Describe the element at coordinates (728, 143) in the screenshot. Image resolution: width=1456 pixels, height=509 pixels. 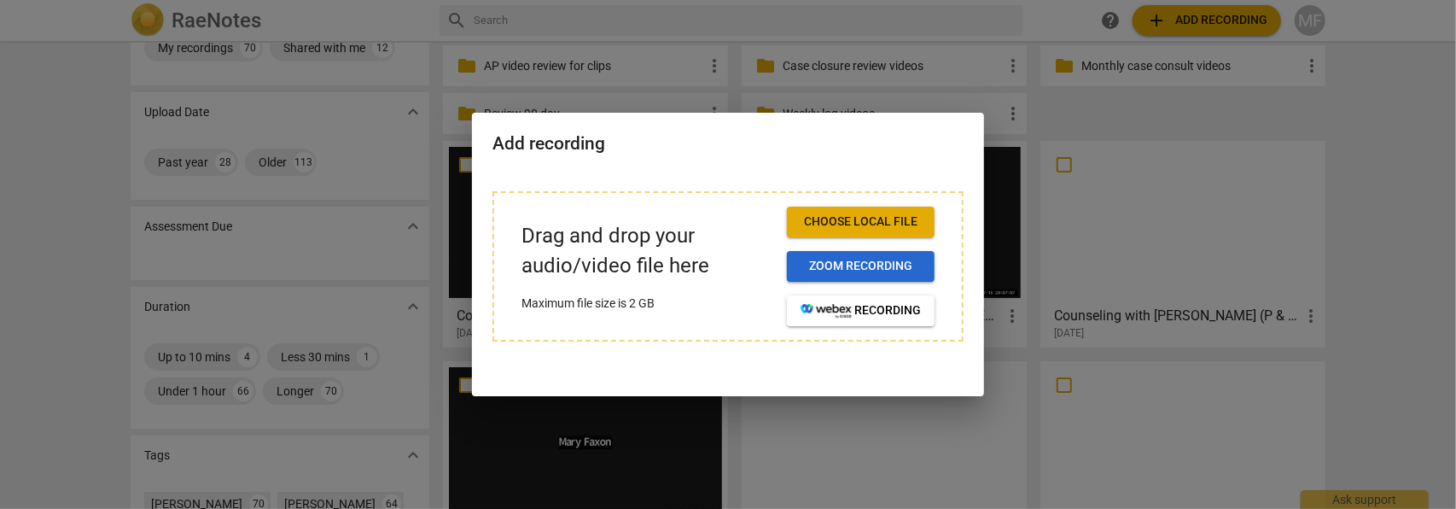
I see `h2: Add recording` at that location.